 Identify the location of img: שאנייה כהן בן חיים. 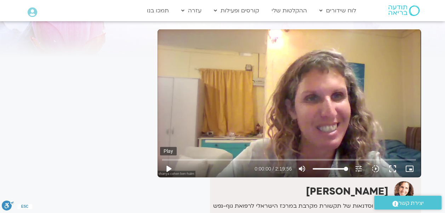
(403, 191).